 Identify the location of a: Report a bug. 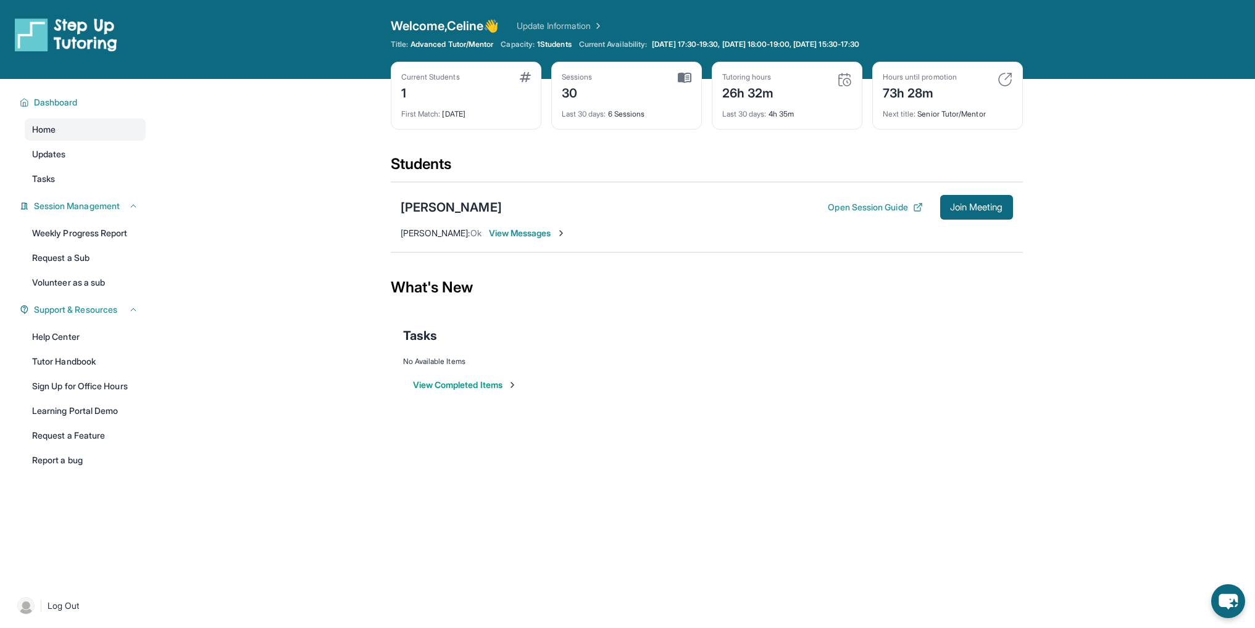
(85, 460).